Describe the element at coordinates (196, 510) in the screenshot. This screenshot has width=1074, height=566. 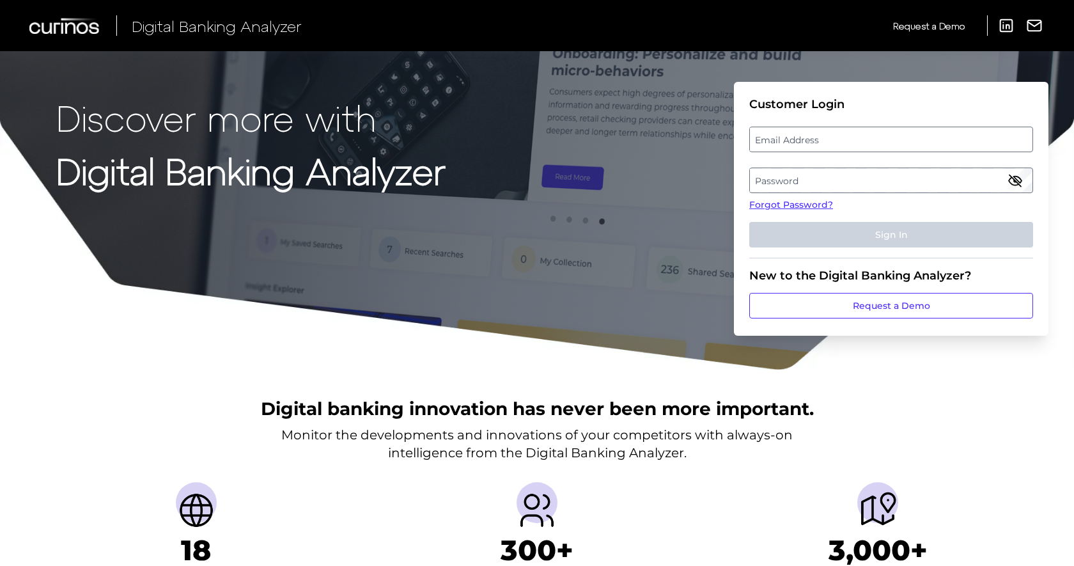
I see `img: Countries` at that location.